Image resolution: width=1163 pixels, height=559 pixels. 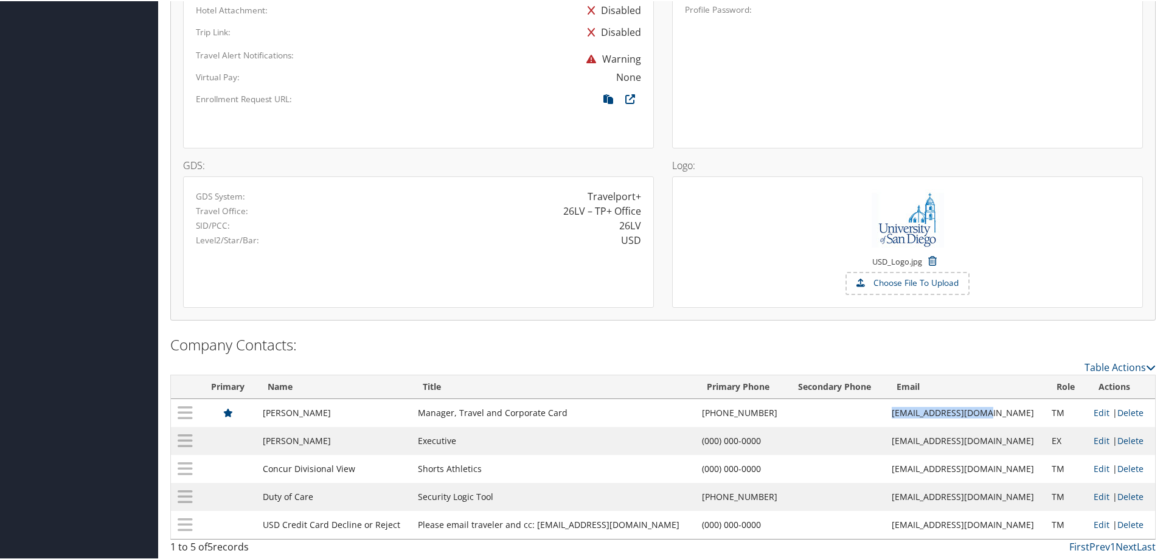 I want to click on td: Manager, Travel and Corporate Card, so click(x=553, y=412).